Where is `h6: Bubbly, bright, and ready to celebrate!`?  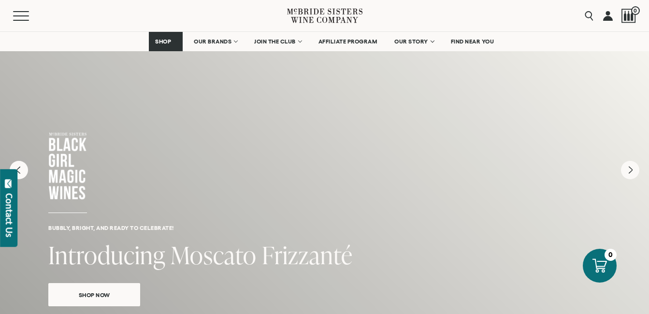 h6: Bubbly, bright, and ready to celebrate! is located at coordinates (324, 227).